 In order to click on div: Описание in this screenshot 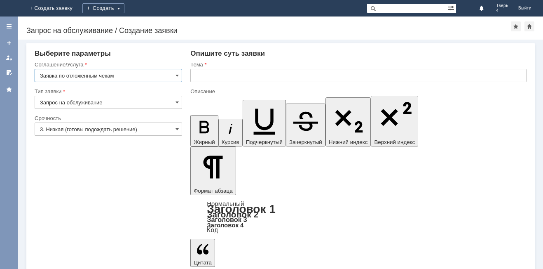, I will do `click(358, 91)`.